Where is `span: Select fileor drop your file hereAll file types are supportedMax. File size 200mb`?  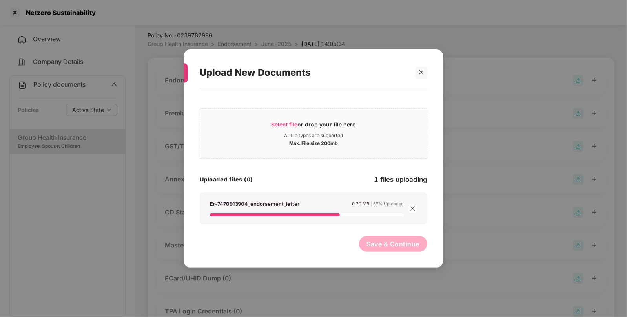 span: Select fileor drop your file hereAll file types are supportedMax. File size 200mb is located at coordinates (314, 133).